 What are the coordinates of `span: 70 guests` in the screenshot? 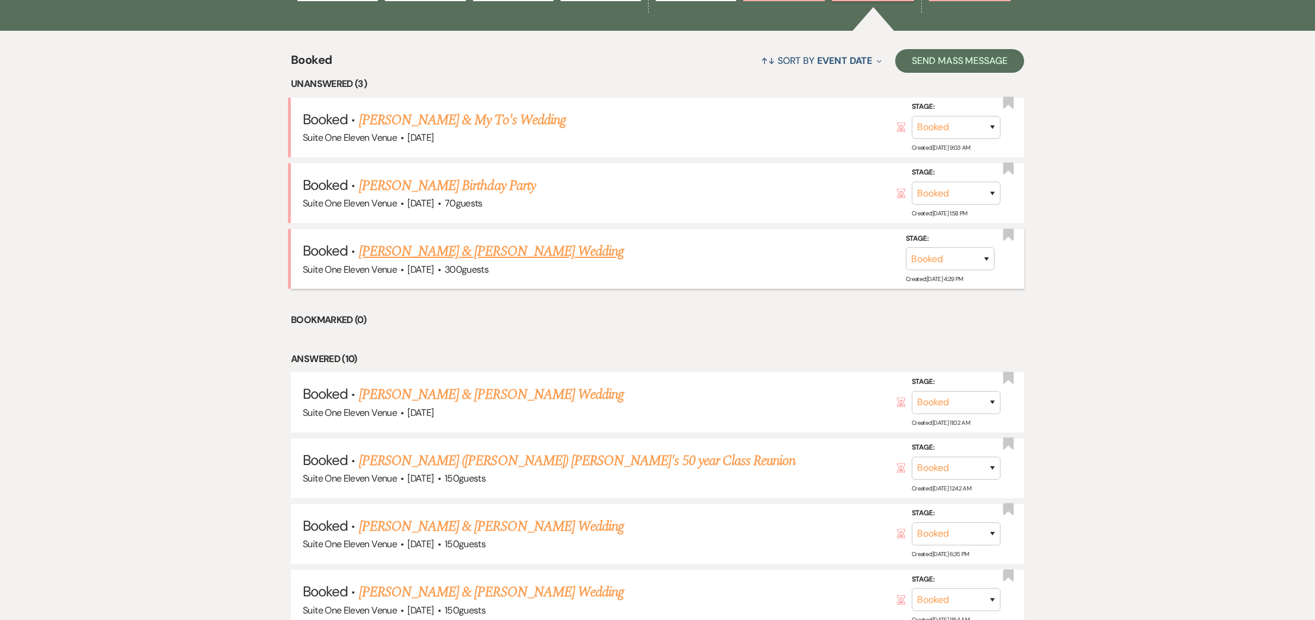 It's located at (464, 203).